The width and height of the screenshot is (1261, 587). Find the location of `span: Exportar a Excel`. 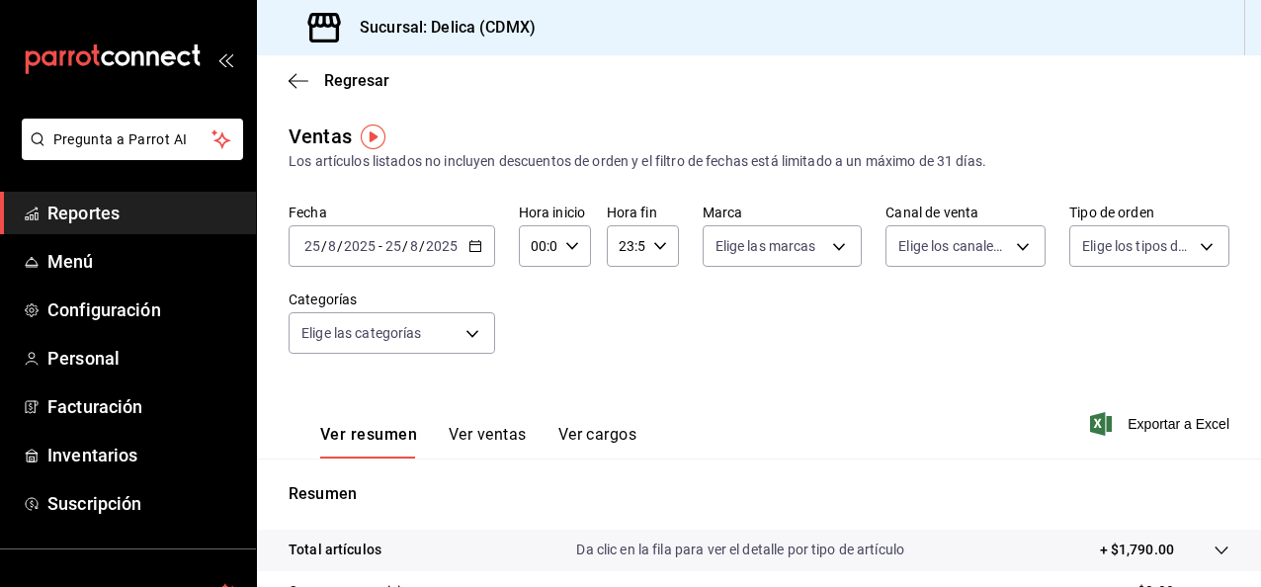

span: Exportar a Excel is located at coordinates (1161, 424).